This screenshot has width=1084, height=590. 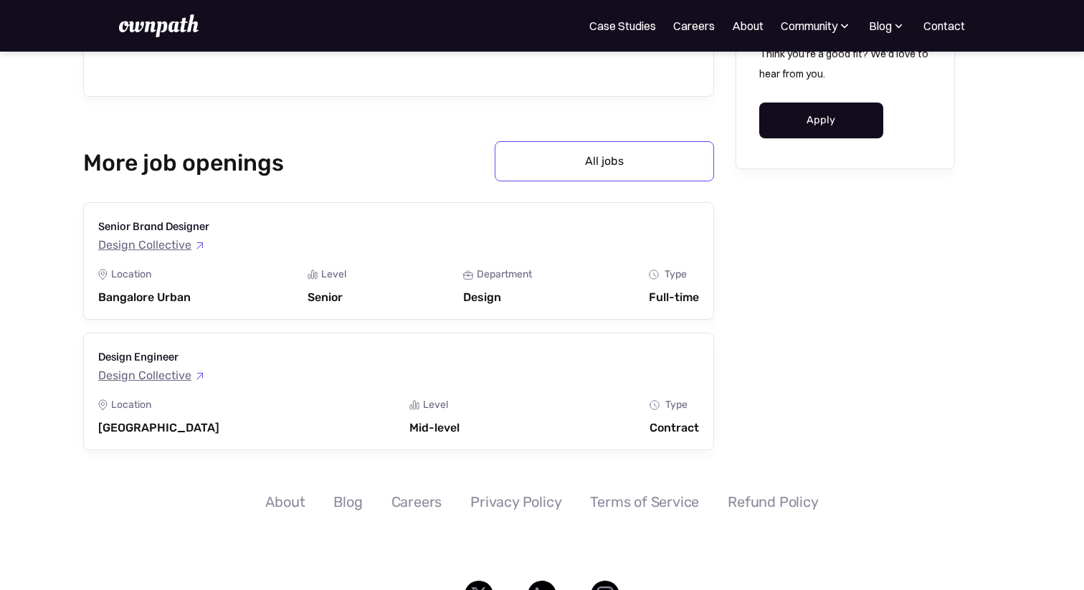 What do you see at coordinates (153, 226) in the screenshot?
I see `h3: Senior Brand Designer` at bounding box center [153, 226].